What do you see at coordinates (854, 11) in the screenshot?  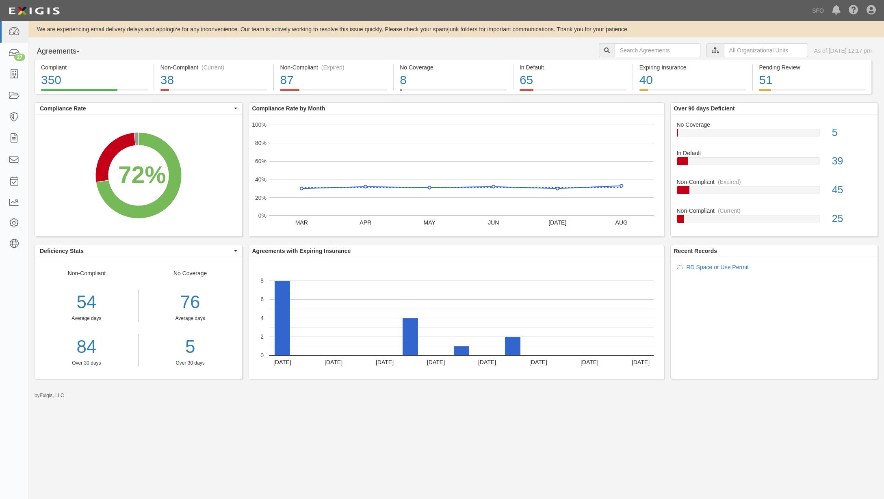 I see `i: Help Center - Complianz` at bounding box center [854, 11].